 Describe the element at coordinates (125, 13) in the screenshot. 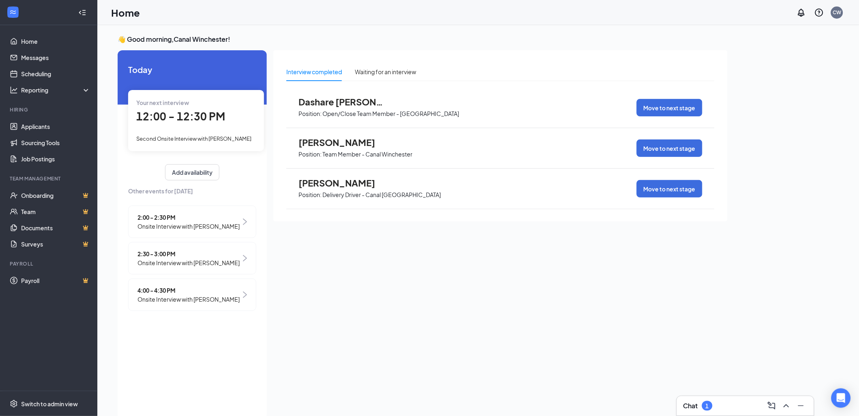

I see `h1: Home` at that location.